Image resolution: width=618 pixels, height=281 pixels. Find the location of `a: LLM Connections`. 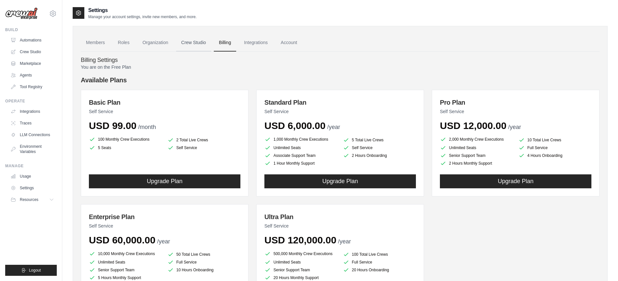

a: LLM Connections is located at coordinates (32, 135).